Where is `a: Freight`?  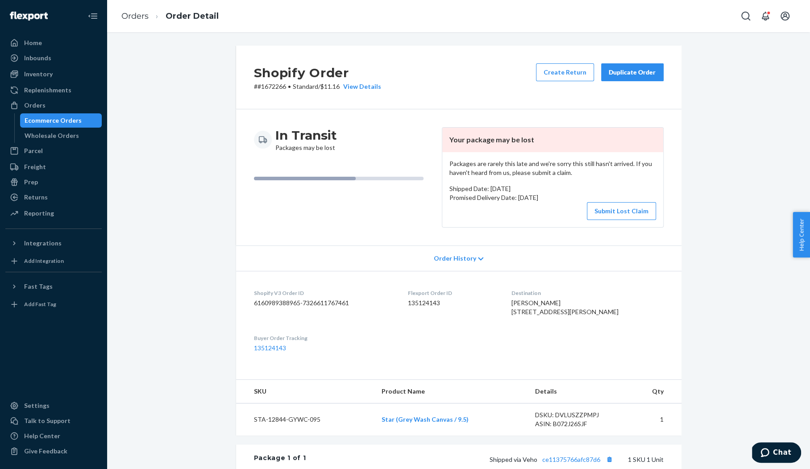 a: Freight is located at coordinates (54, 167).